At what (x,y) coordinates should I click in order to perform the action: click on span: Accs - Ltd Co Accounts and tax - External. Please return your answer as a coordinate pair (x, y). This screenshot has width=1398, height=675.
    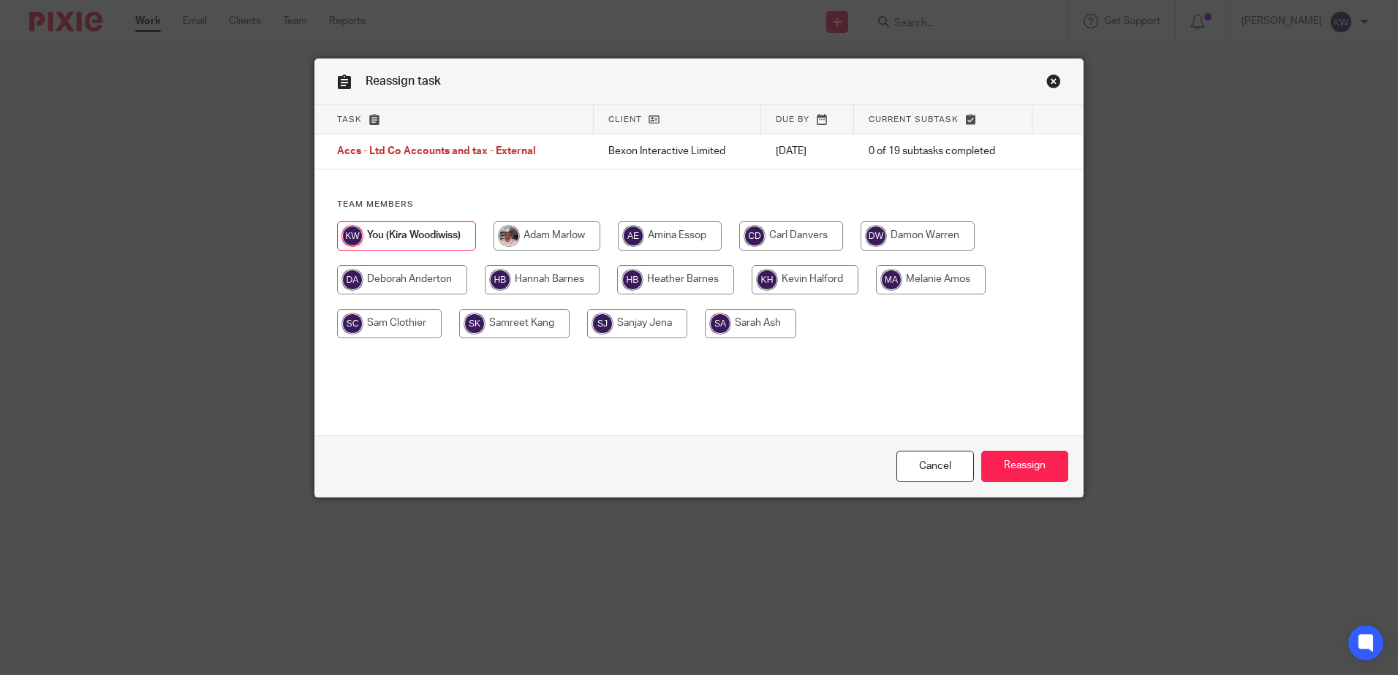
    Looking at the image, I should click on (436, 152).